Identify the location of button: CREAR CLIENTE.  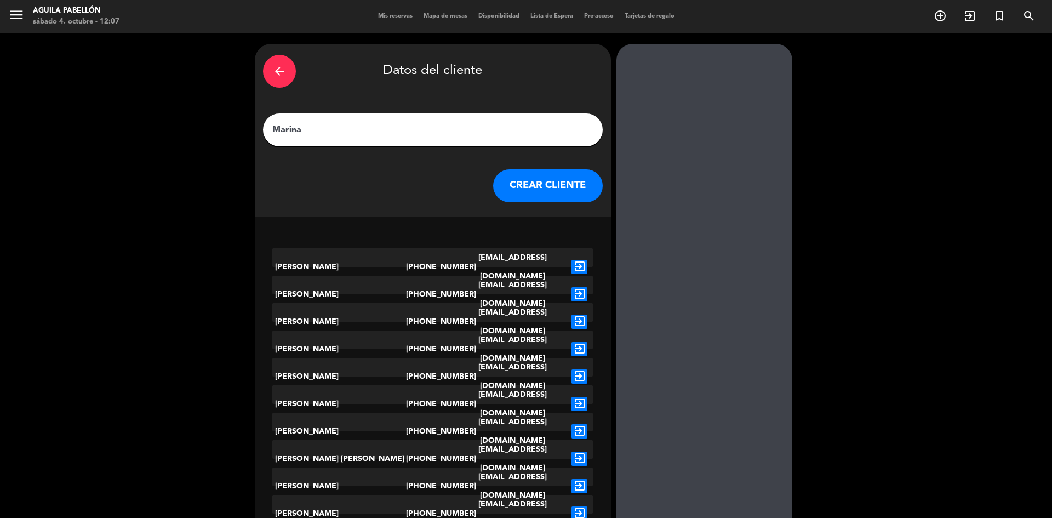
(548, 186).